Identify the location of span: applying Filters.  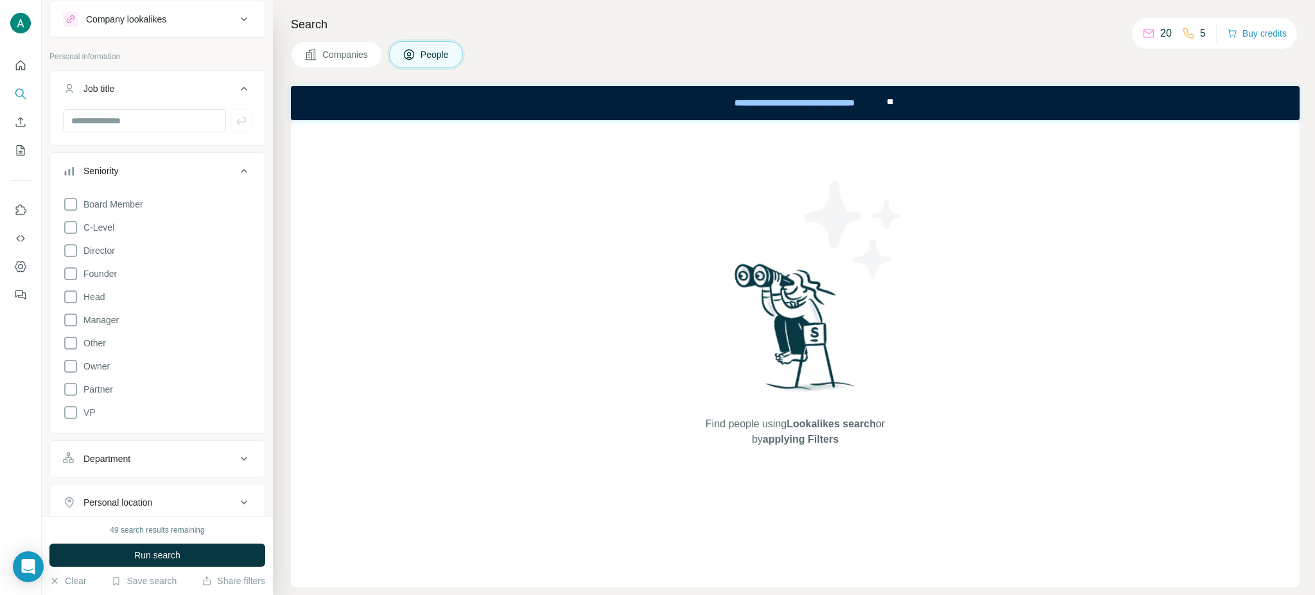
(801, 439).